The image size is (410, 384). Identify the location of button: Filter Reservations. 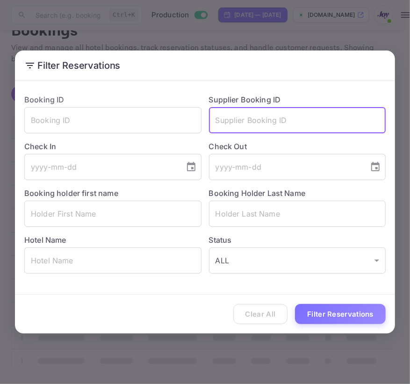
(340, 314).